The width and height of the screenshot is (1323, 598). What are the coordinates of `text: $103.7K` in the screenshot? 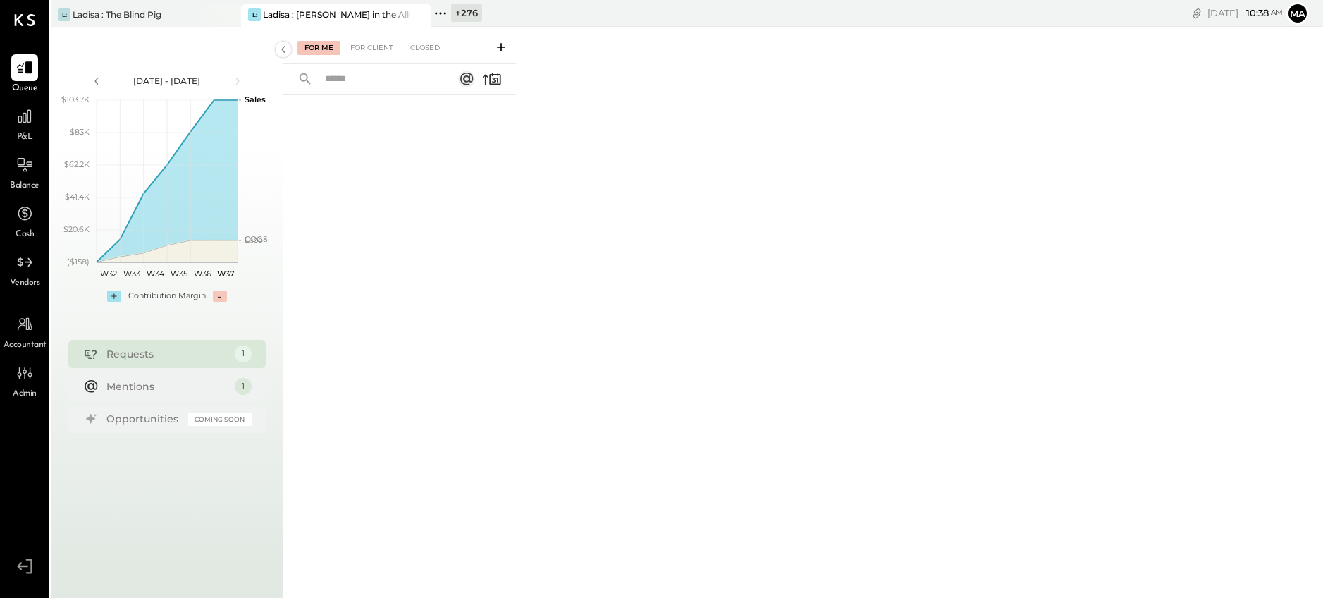 It's located at (75, 99).